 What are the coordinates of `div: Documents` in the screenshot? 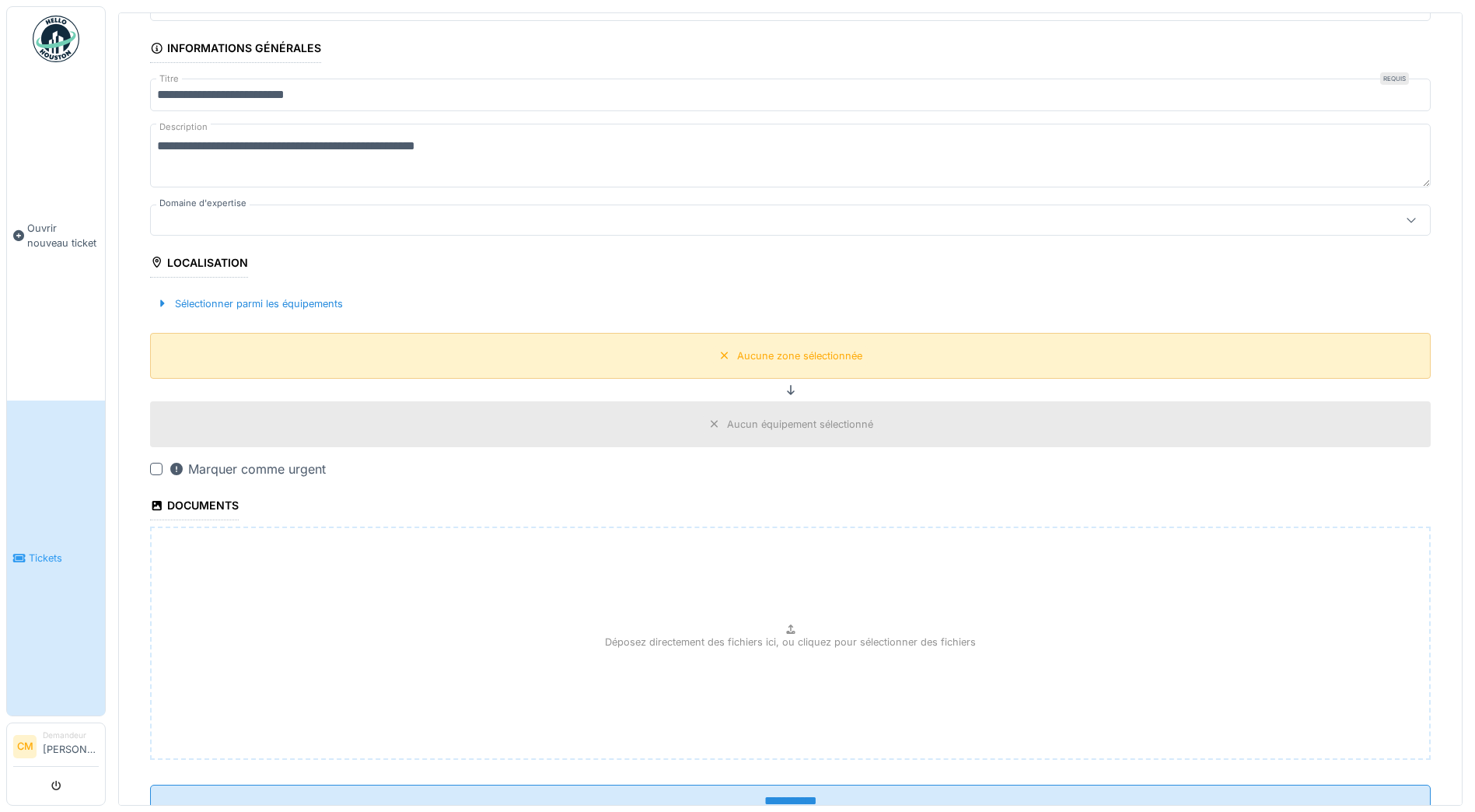 It's located at (195, 507).